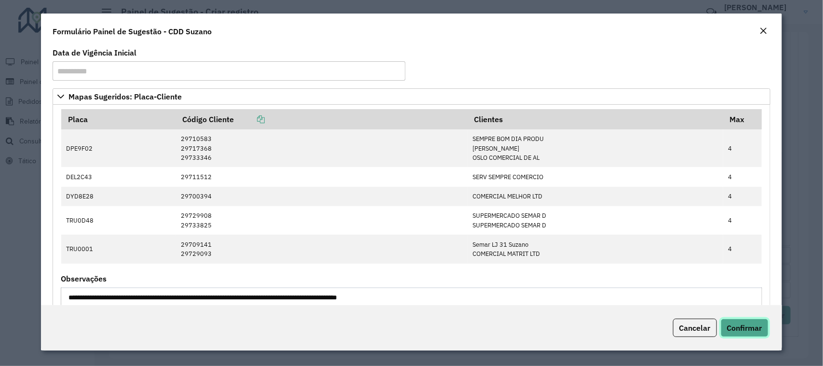 This screenshot has height=366, width=823. What do you see at coordinates (596, 177) in the screenshot?
I see `td: SERV SEMPRE COMERCIO` at bounding box center [596, 177].